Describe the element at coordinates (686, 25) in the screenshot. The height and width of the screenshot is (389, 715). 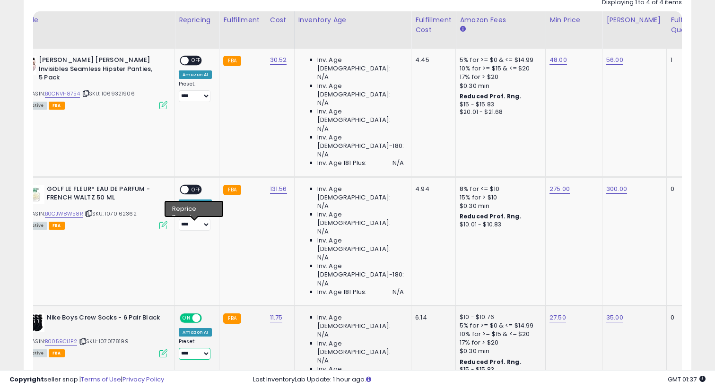
I see `div: Fulfillable Quantity` at that location.